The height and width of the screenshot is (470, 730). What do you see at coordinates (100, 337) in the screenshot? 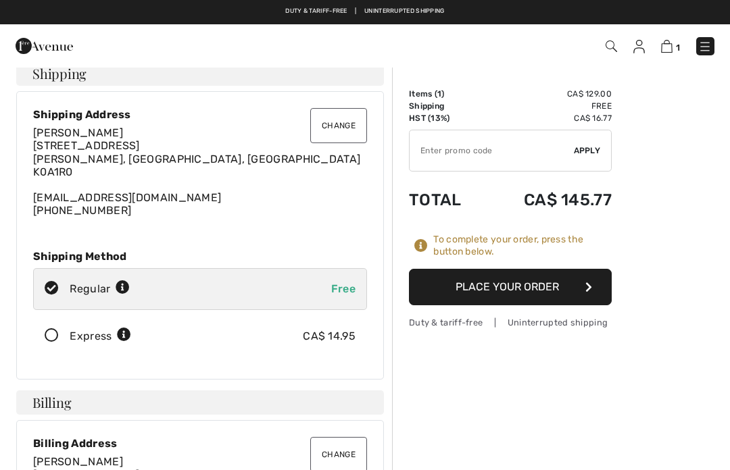
I see `div: Express` at bounding box center [100, 337].